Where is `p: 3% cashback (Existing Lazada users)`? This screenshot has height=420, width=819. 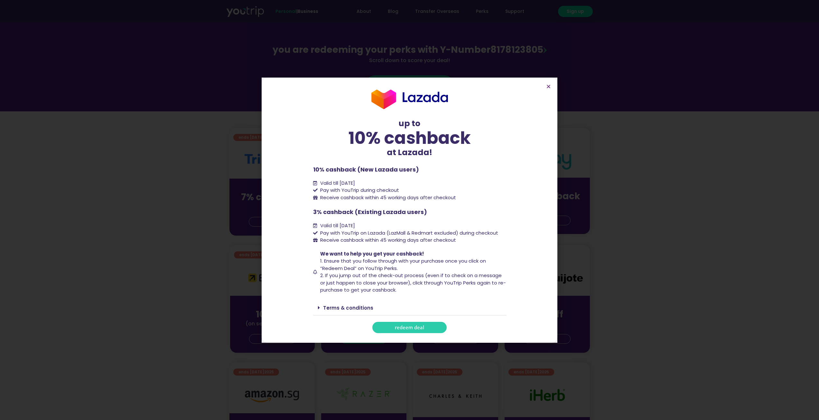
p: 3% cashback (Existing Lazada users) is located at coordinates (409, 212).